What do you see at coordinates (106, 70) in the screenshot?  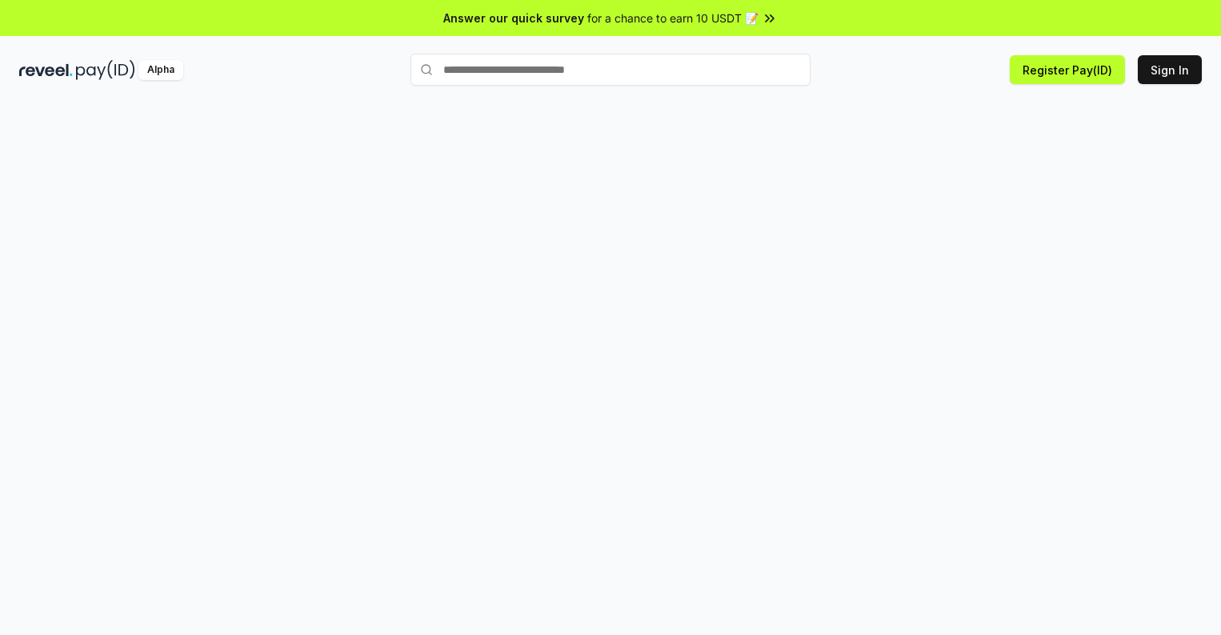 I see `img: pay_id` at bounding box center [106, 70].